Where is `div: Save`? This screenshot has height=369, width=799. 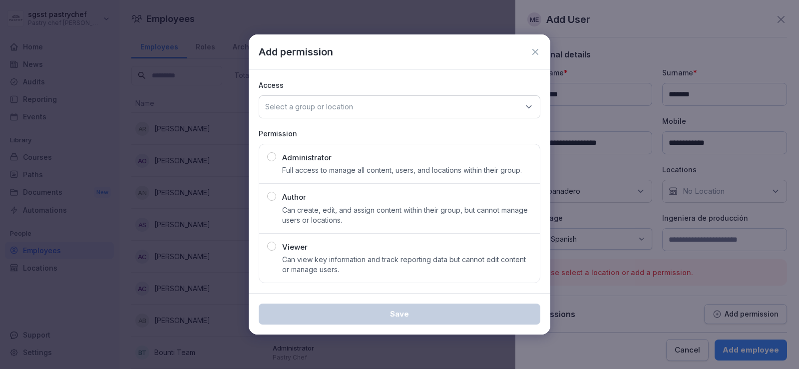 div: Save is located at coordinates (400, 314).